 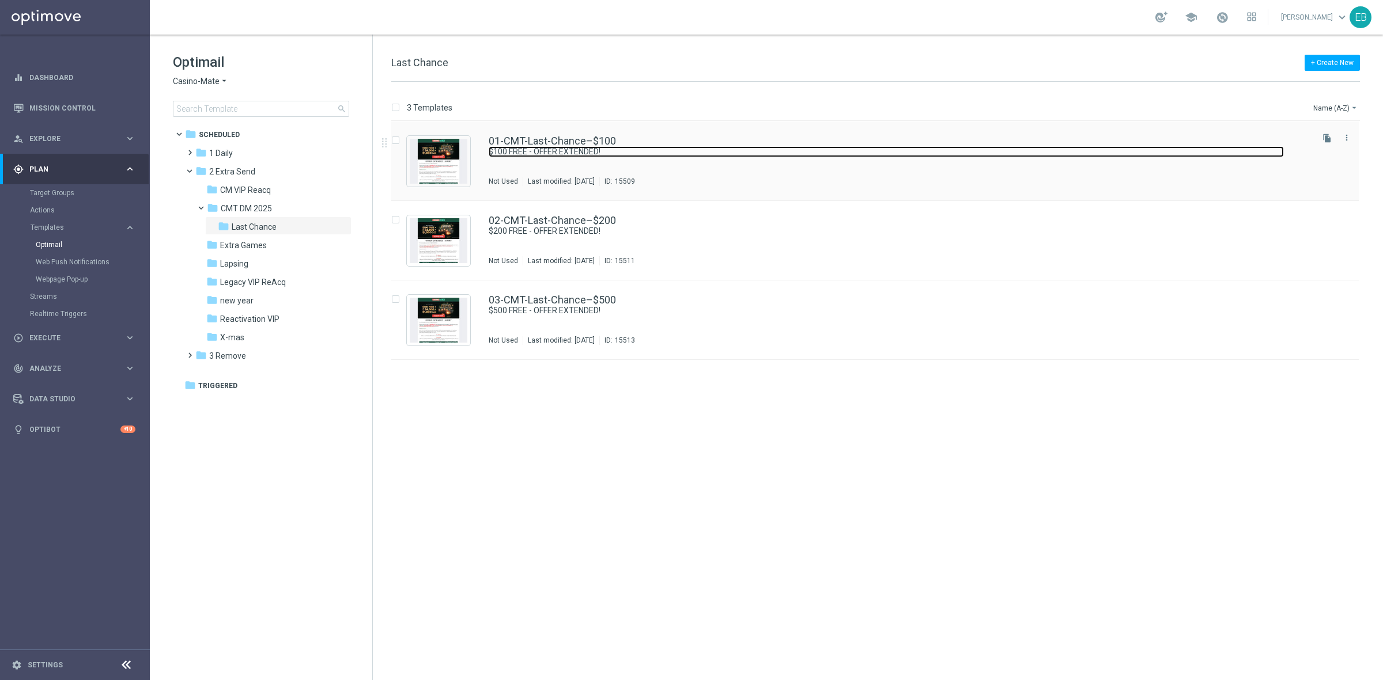 I want to click on span: Extra Games, so click(x=243, y=245).